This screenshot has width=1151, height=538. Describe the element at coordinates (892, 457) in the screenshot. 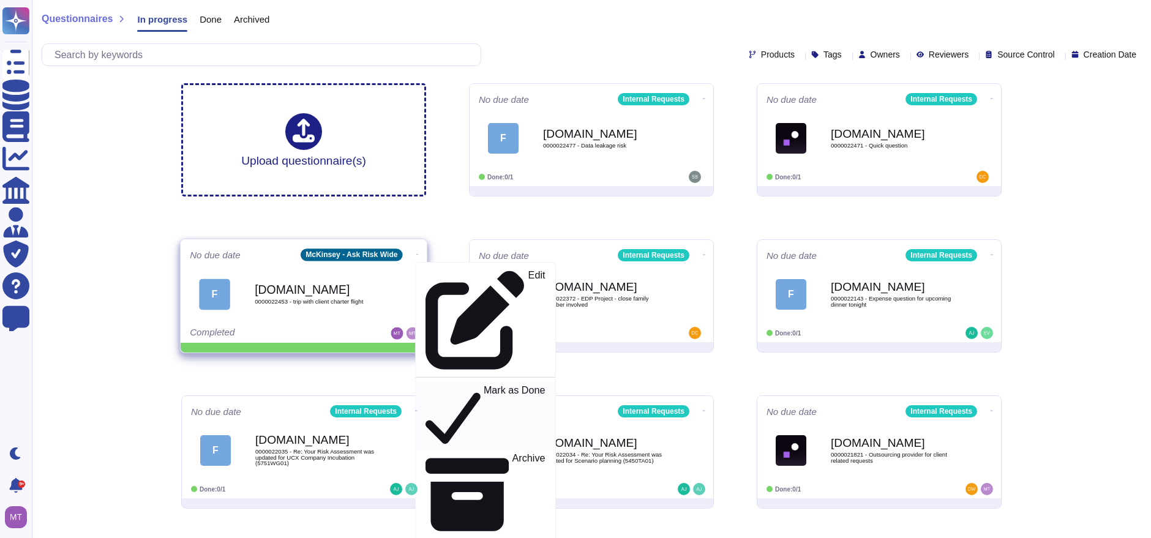

I see `span: 0000021821 - Outsourcing provider for client related requests` at that location.